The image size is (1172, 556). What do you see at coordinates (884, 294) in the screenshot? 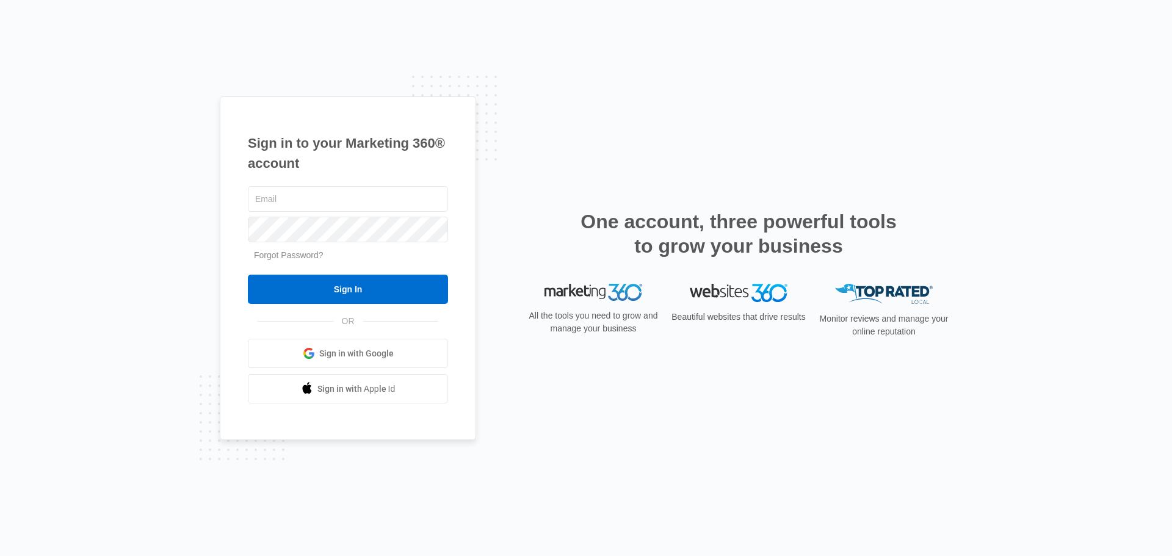
I see `img: Top Rated Local` at bounding box center [884, 294].